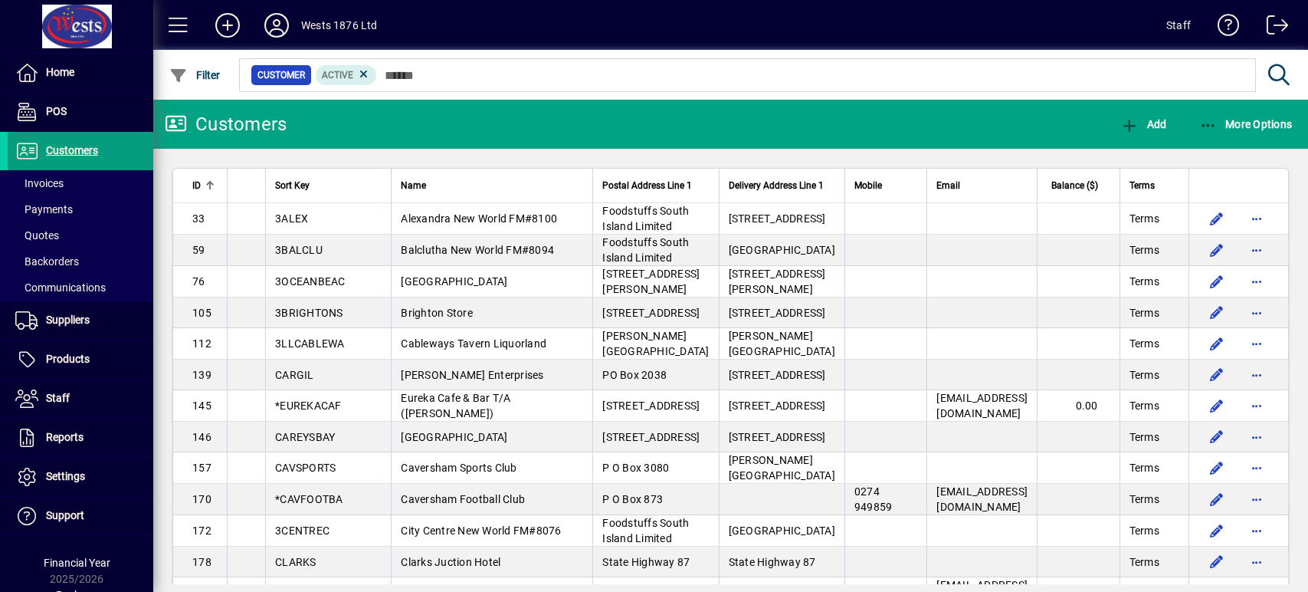 The width and height of the screenshot is (1308, 592). I want to click on span: 178, so click(202, 562).